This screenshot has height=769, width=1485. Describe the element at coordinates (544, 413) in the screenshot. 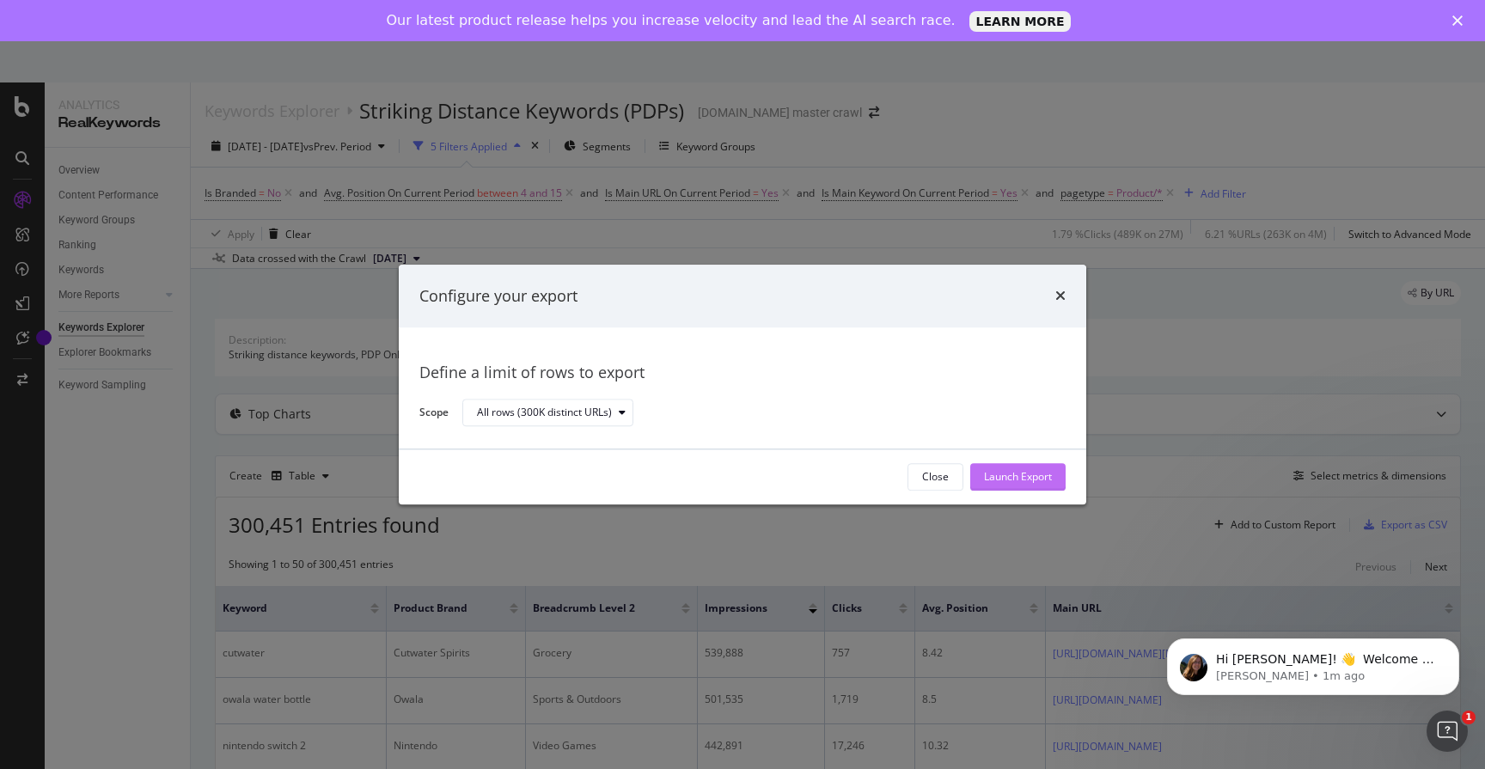

I see `div: All rows (300K distinct URLs)` at that location.